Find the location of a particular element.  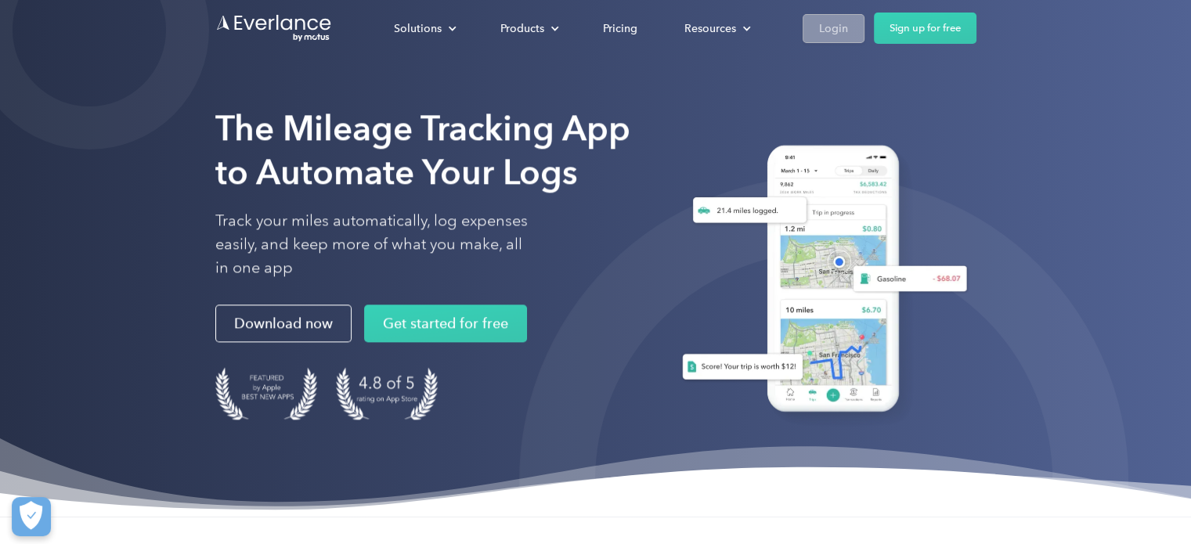

a: Login is located at coordinates (833, 28).